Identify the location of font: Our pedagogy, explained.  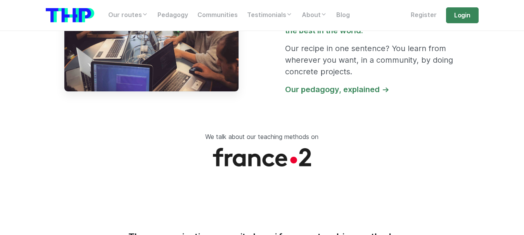
(332, 90).